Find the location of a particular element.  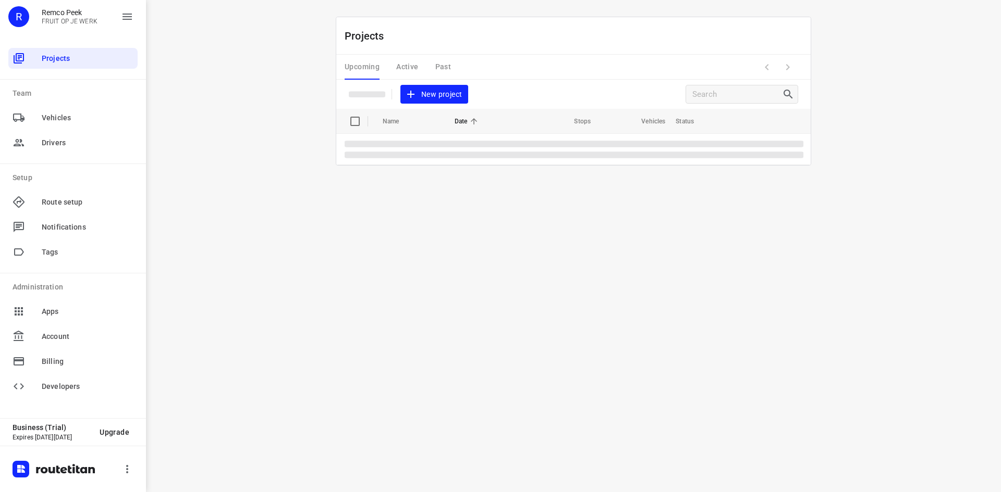

p: Team is located at coordinates (75, 93).